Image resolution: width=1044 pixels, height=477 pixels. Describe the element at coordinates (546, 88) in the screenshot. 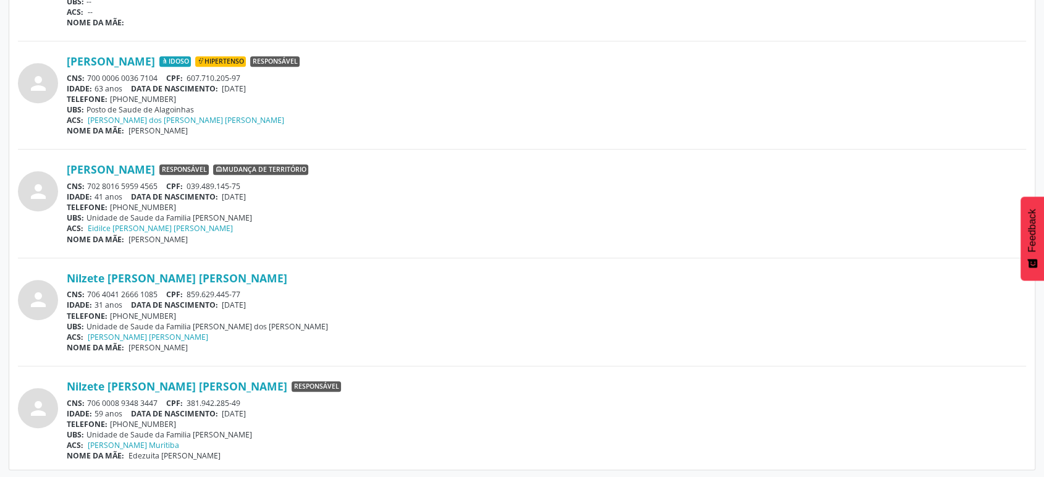

I see `div: 63 anos` at that location.